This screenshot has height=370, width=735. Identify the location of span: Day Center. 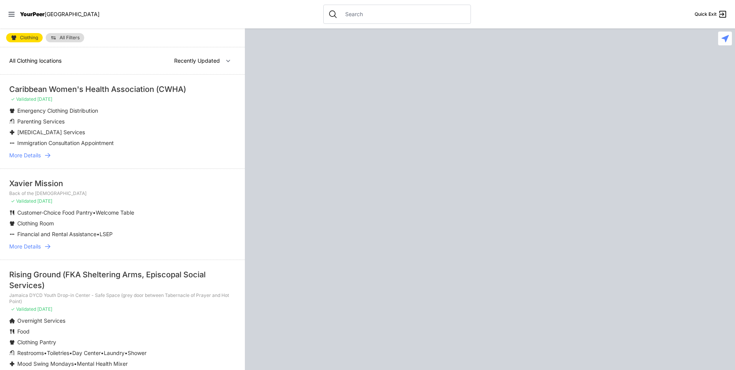
(87, 353).